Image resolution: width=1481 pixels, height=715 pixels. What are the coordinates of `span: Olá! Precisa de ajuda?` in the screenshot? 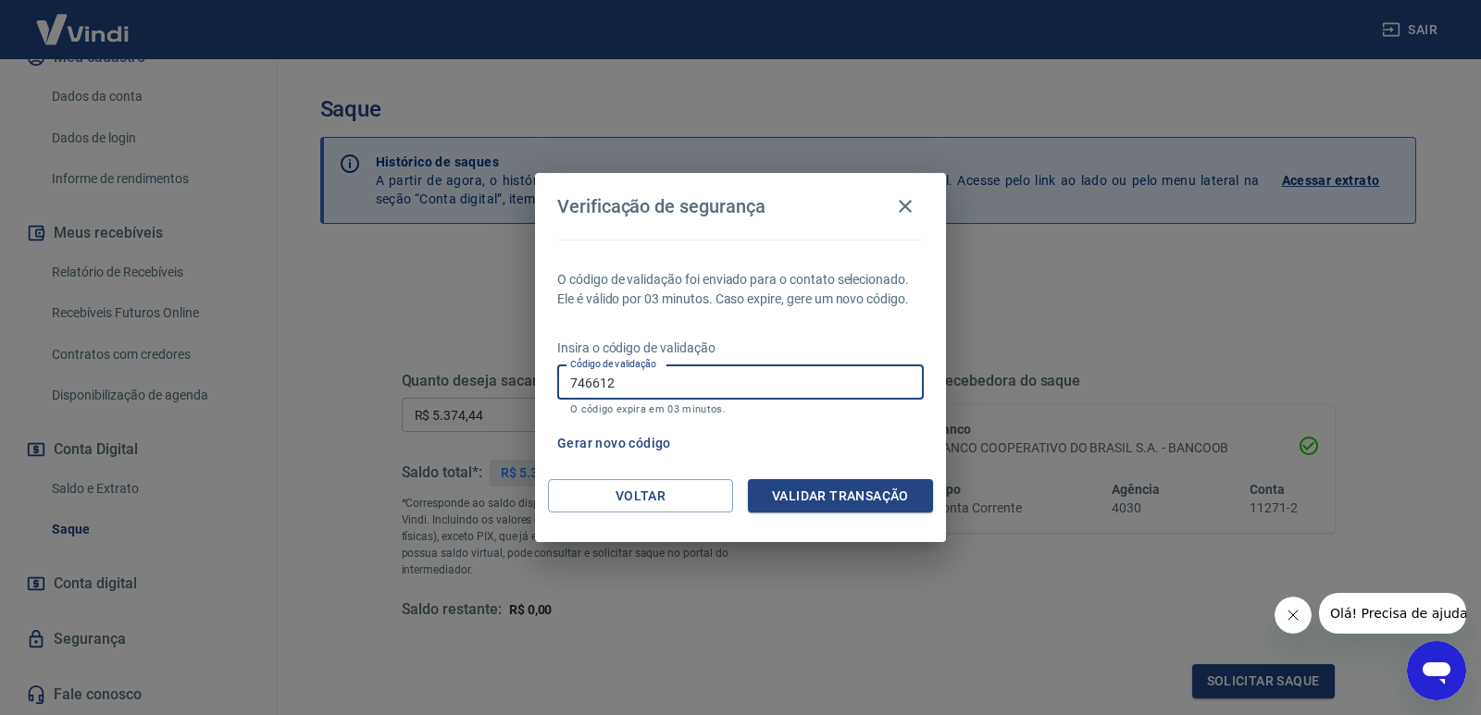 It's located at (83, 20).